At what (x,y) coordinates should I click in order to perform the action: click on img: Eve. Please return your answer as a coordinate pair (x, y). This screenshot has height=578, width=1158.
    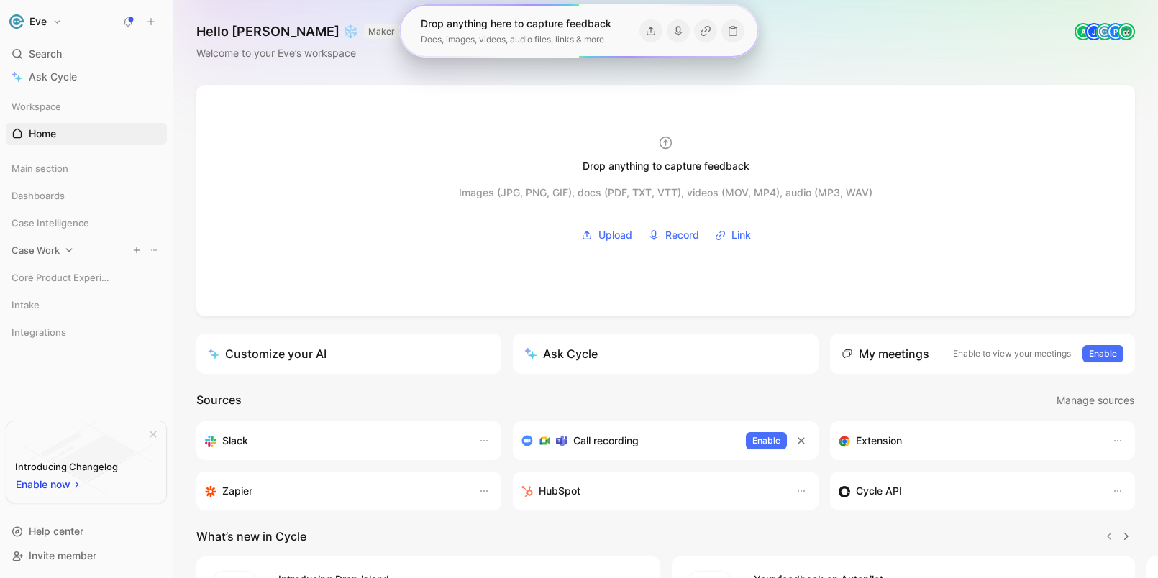
    Looking at the image, I should click on (17, 22).